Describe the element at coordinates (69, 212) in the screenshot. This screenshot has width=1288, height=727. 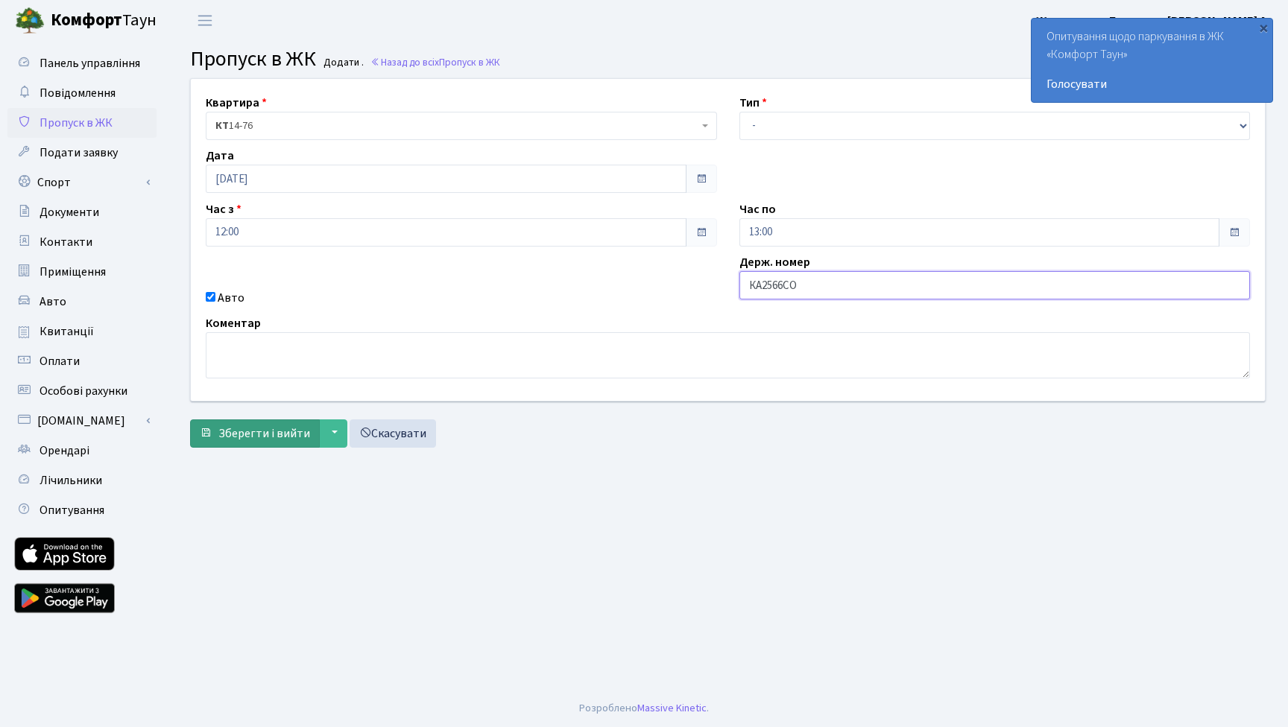
I see `span: Документи` at that location.